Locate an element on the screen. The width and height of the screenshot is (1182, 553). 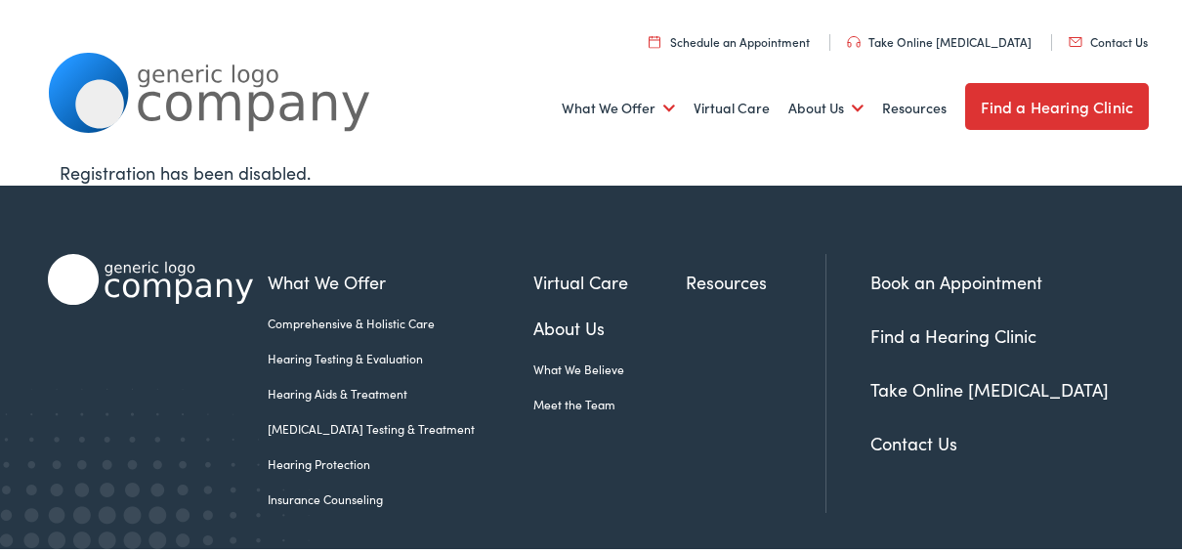
a: Insurance Counseling is located at coordinates (400, 496).